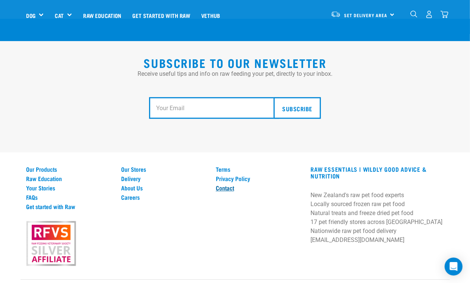 Image resolution: width=470 pixels, height=283 pixels. Describe the element at coordinates (297, 108) in the screenshot. I see `input: Subscribe` at that location.